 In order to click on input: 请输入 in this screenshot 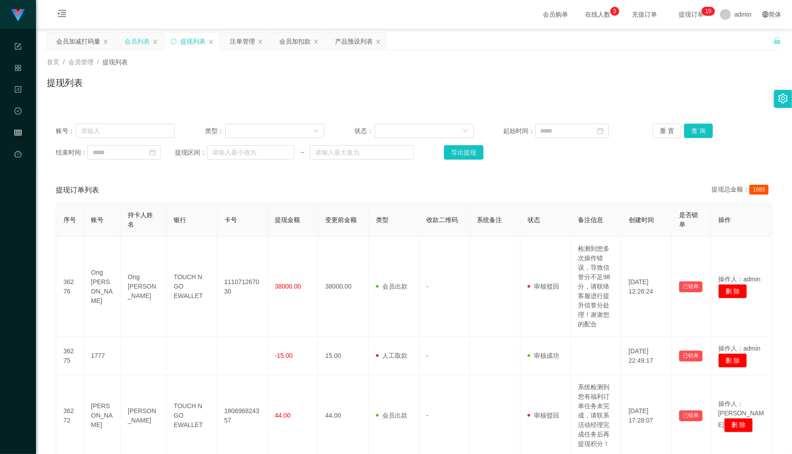, I will do `click(125, 131)`.